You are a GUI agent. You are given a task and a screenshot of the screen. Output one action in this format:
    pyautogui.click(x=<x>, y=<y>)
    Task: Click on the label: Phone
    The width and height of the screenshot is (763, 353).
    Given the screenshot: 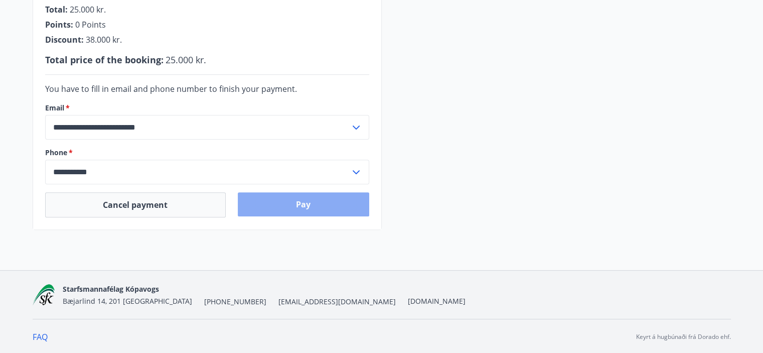 What is the action you would take?
    pyautogui.click(x=207, y=152)
    